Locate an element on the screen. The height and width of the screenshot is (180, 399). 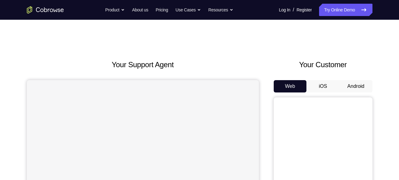
h2: Your Support Agent is located at coordinates (143, 65).